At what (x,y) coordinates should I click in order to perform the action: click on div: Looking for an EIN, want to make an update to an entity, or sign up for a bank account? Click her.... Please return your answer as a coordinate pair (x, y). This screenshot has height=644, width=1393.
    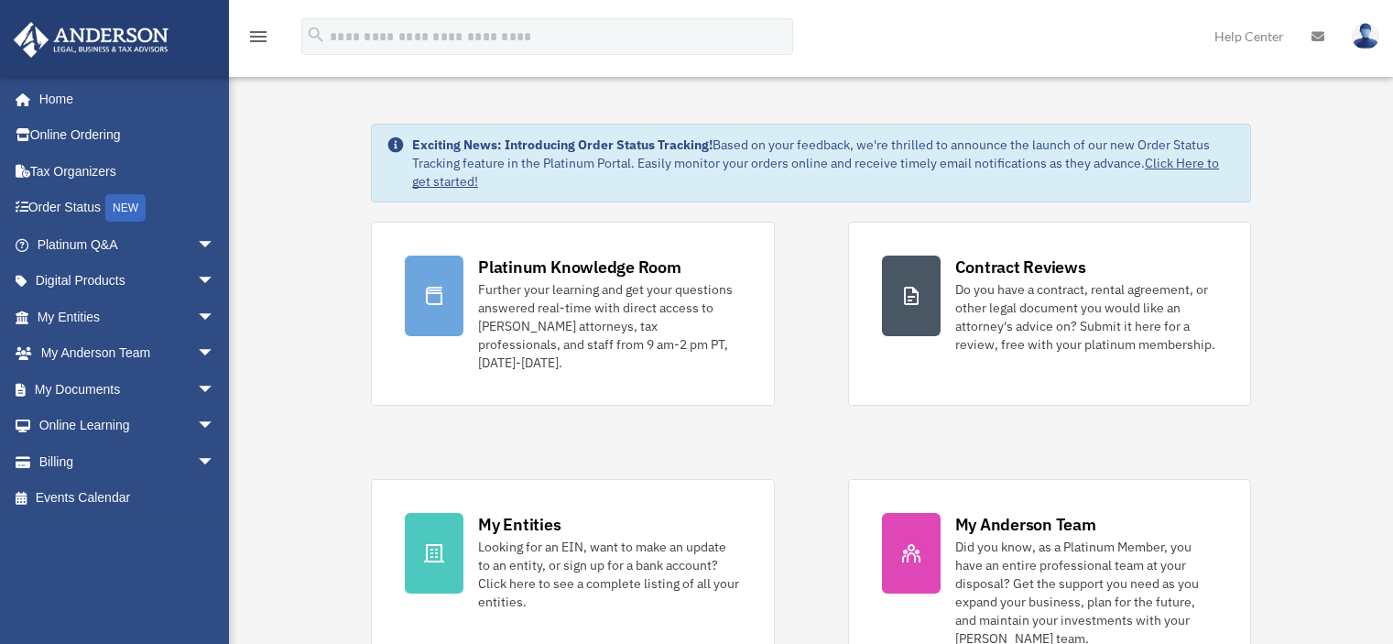
    Looking at the image, I should click on (609, 574).